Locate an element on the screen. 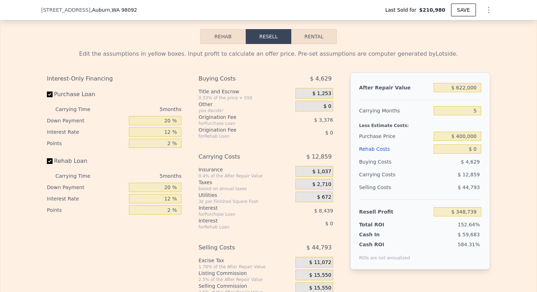 This screenshot has width=537, height=292. span: $ 2,710 is located at coordinates (322, 185).